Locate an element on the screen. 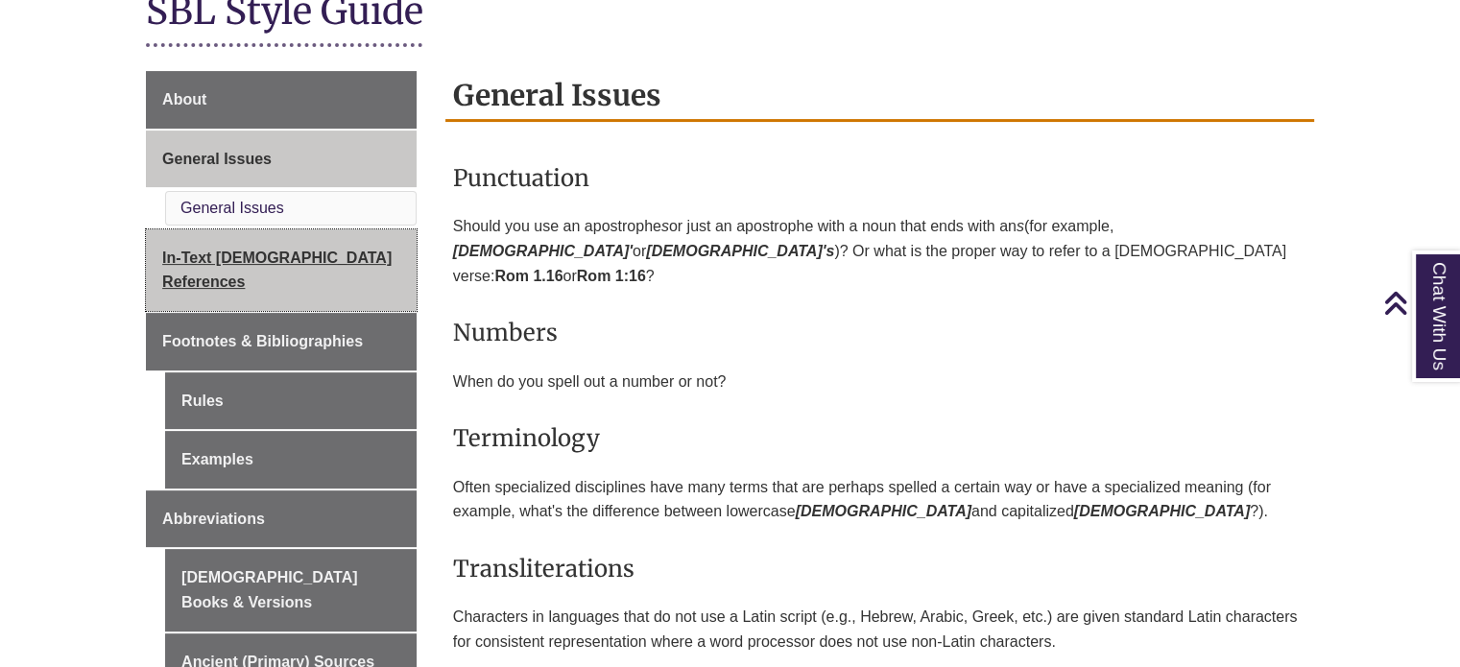 This screenshot has width=1460, height=667. a: Rules is located at coordinates (291, 401).